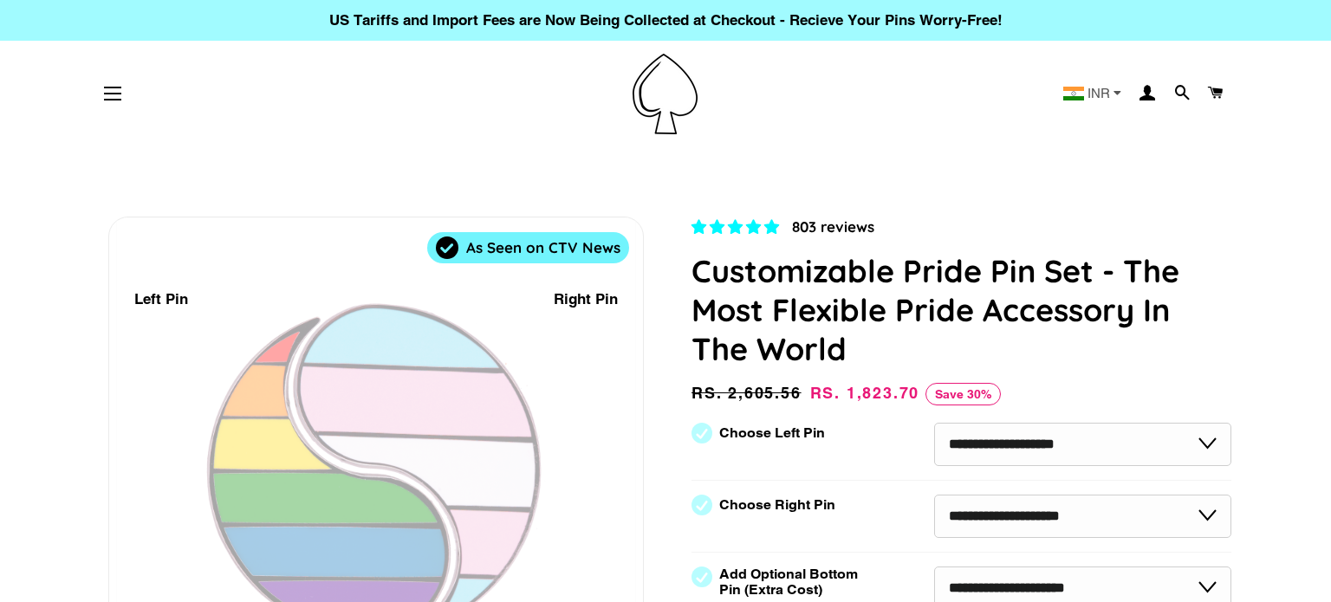 Image resolution: width=1331 pixels, height=602 pixels. Describe the element at coordinates (665, 94) in the screenshot. I see `img: Pin-Ace` at that location.